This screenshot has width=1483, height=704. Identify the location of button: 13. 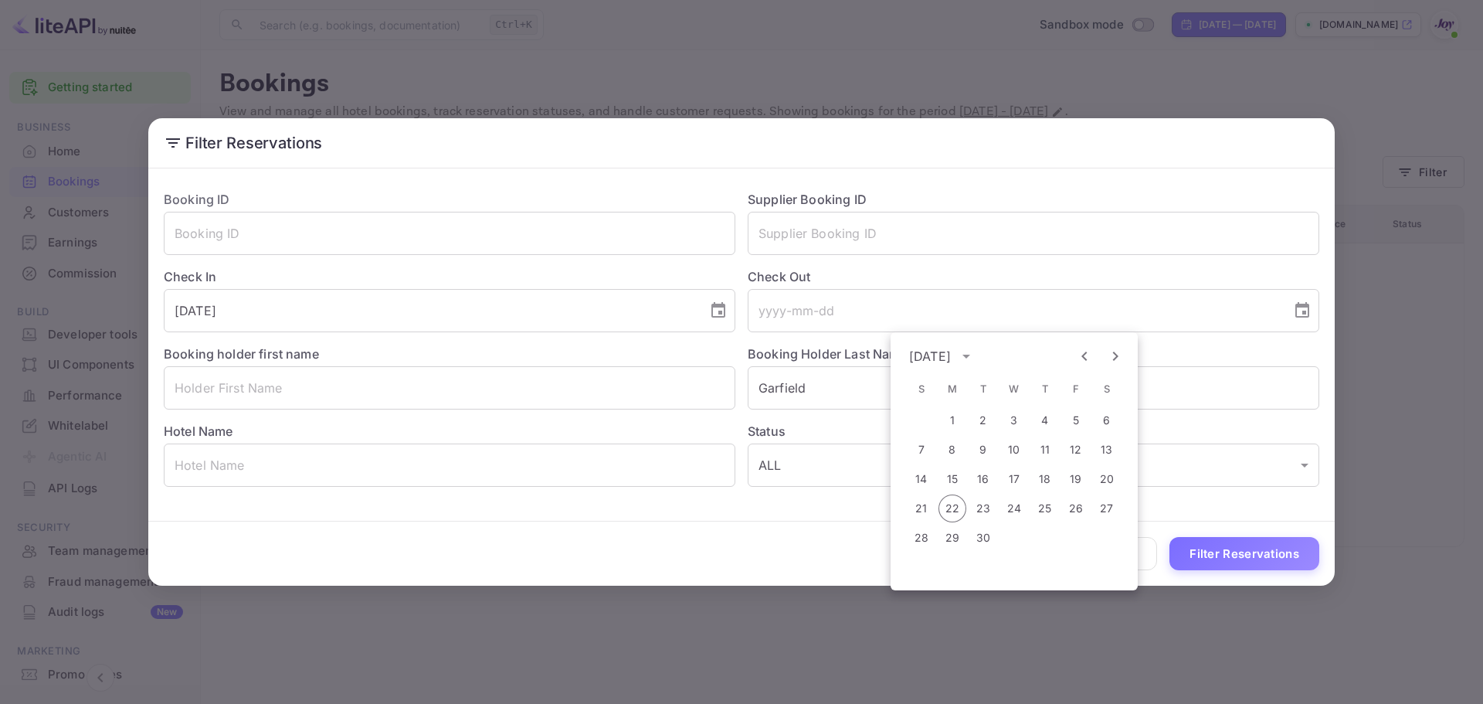
(1107, 450).